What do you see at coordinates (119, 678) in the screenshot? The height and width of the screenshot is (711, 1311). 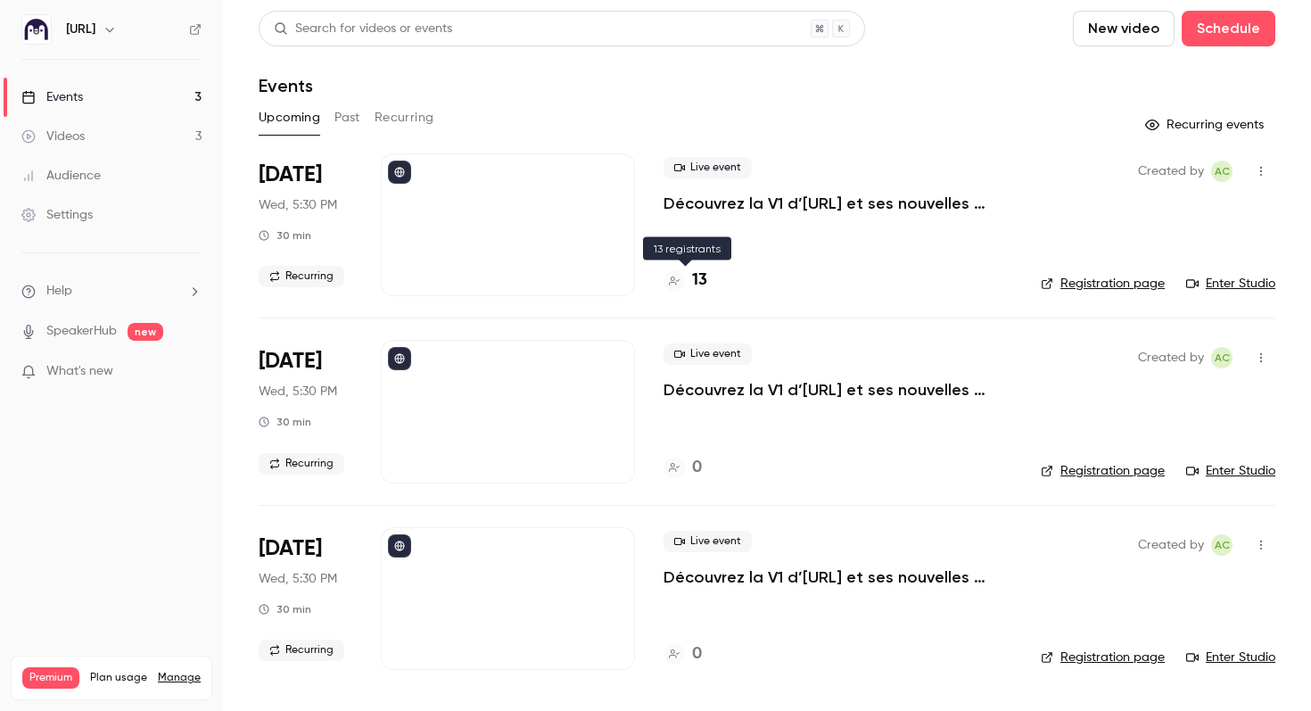 I see `span: Plan usage` at bounding box center [119, 678].